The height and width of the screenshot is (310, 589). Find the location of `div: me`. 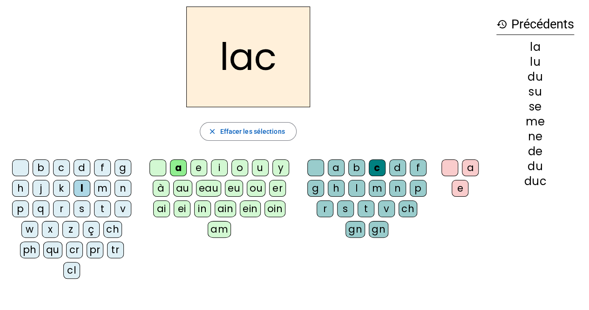

div: me is located at coordinates (535, 122).